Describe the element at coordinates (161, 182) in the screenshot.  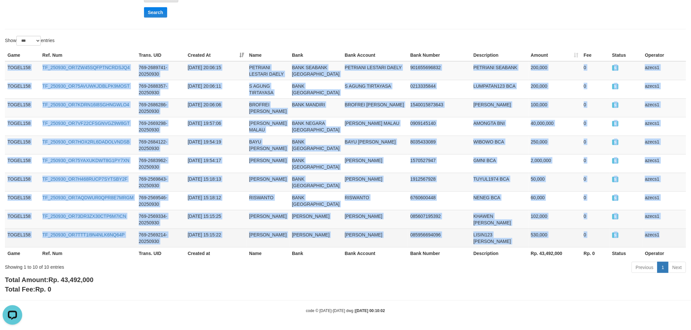
I see `td: 769-2569843-20250930` at that location.